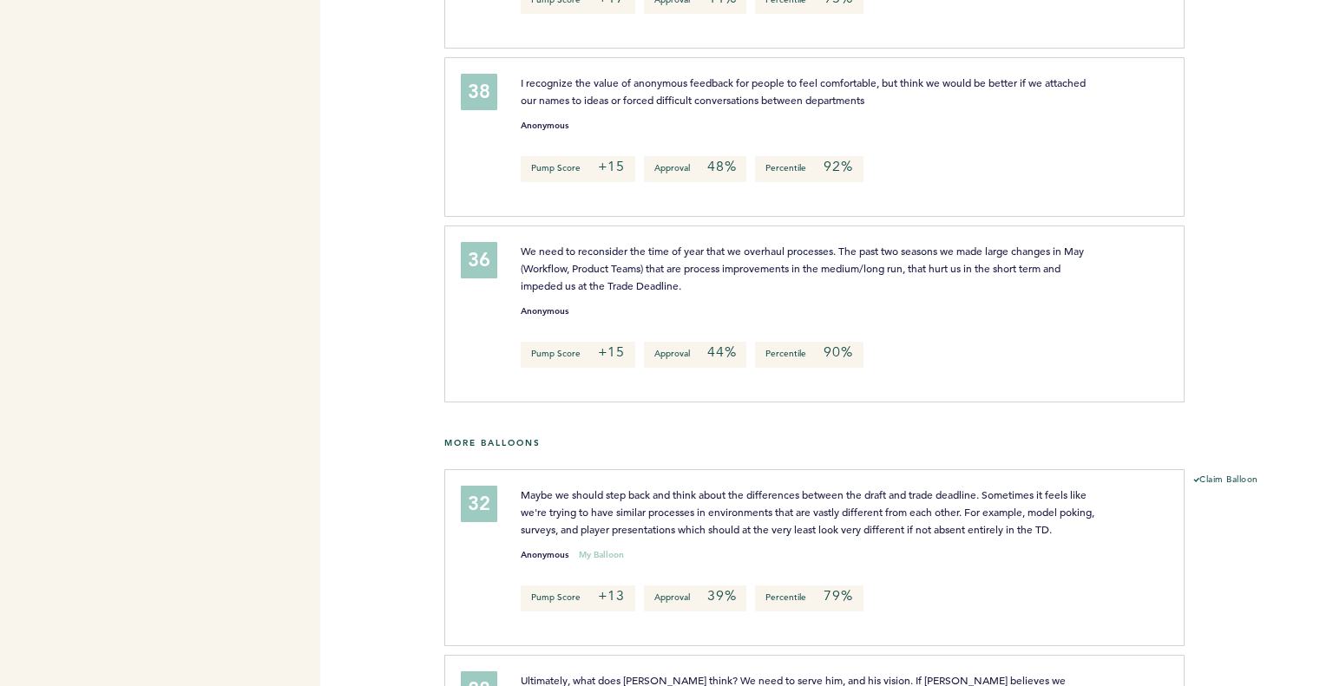 The width and height of the screenshot is (1333, 686). I want to click on span: Maybe we should step back and think about the differences between the draft and trade deadline. S..., so click(809, 512).